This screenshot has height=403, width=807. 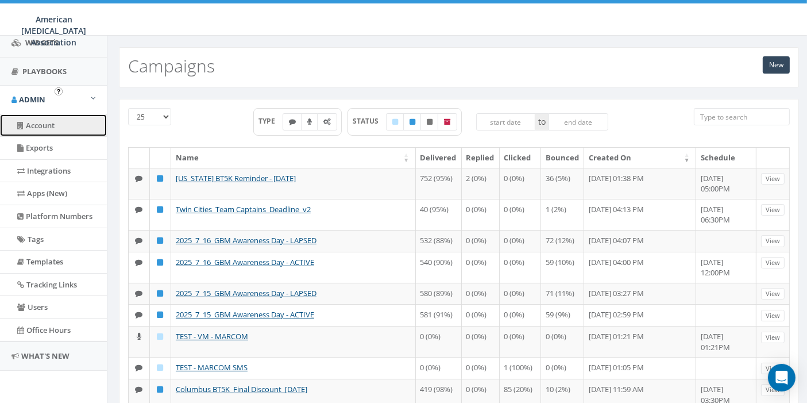 I want to click on th: Replied, so click(x=481, y=157).